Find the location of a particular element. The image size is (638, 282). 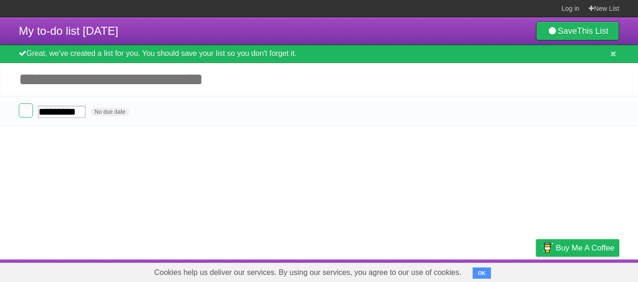

img: Buy me a coffee is located at coordinates (547, 247).